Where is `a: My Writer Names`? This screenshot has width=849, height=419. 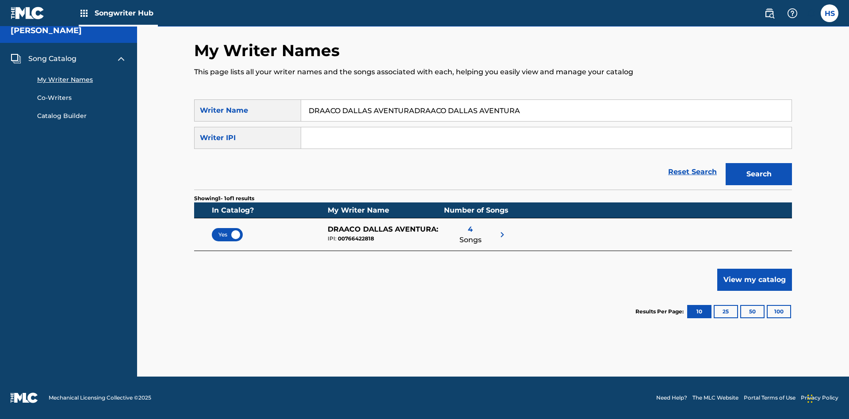
a: My Writer Names is located at coordinates (82, 80).